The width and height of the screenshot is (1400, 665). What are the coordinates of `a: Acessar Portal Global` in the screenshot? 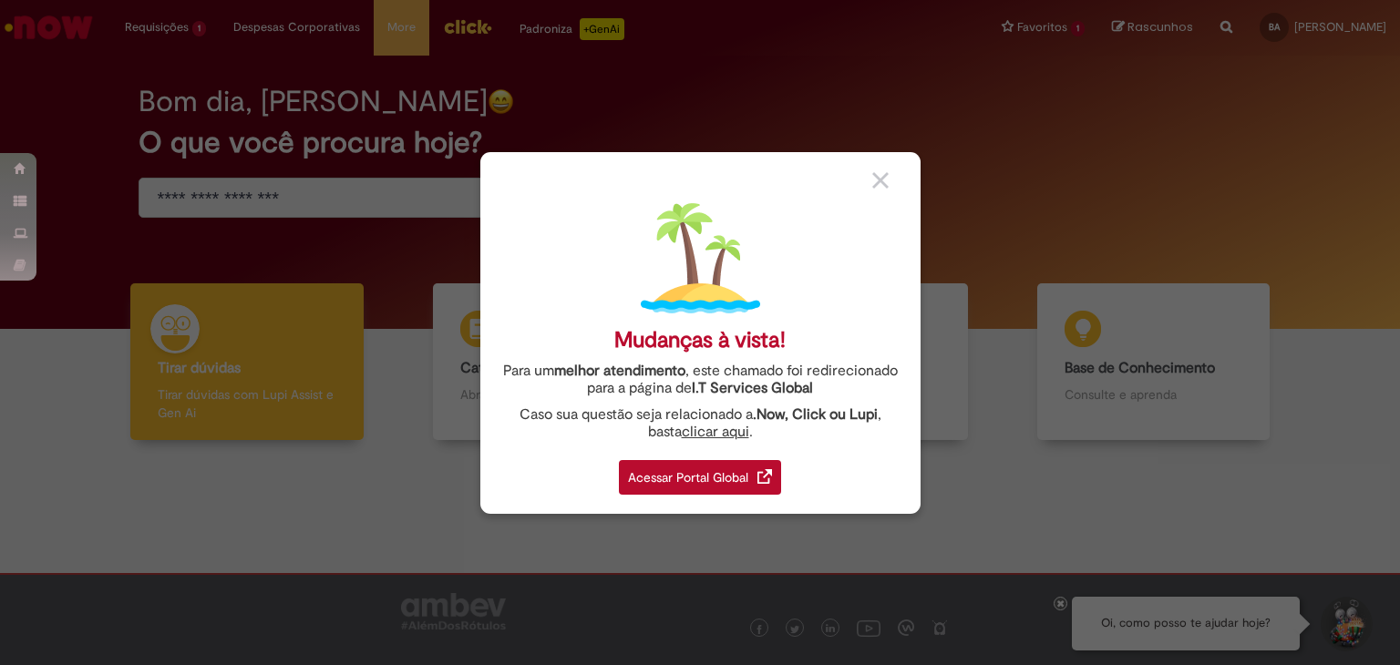 It's located at (700, 472).